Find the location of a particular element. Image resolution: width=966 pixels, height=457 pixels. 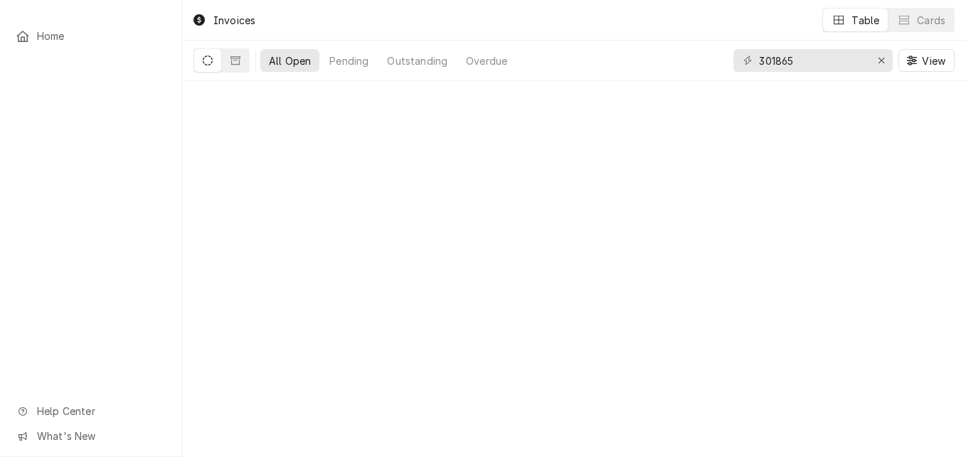

span: What's New is located at coordinates (100, 436).